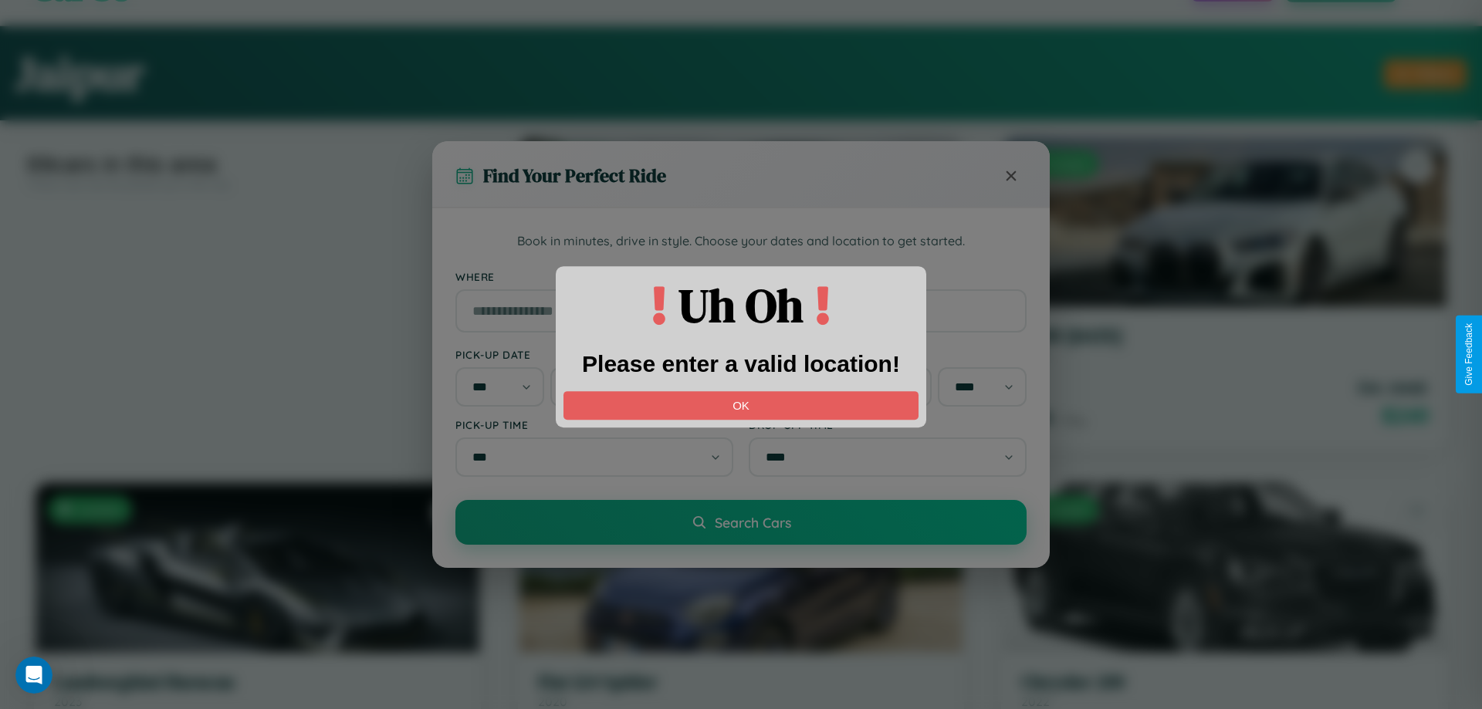  Describe the element at coordinates (741, 242) in the screenshot. I see `p: Book in minutes, drive in style. Choose your dates and location to get started.` at that location.